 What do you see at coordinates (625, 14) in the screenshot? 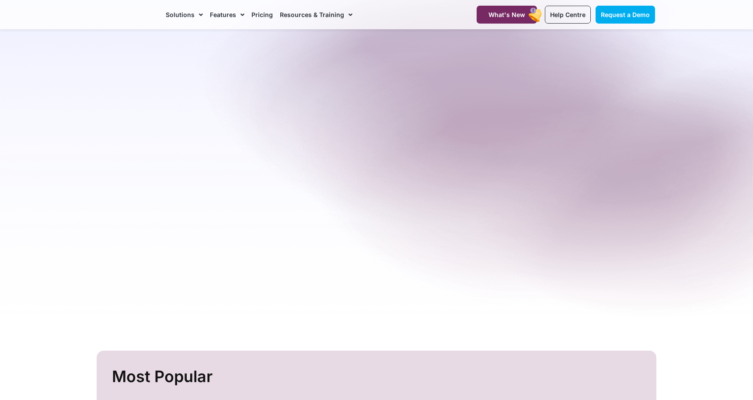
I see `a: Request a Demo` at bounding box center [625, 14].